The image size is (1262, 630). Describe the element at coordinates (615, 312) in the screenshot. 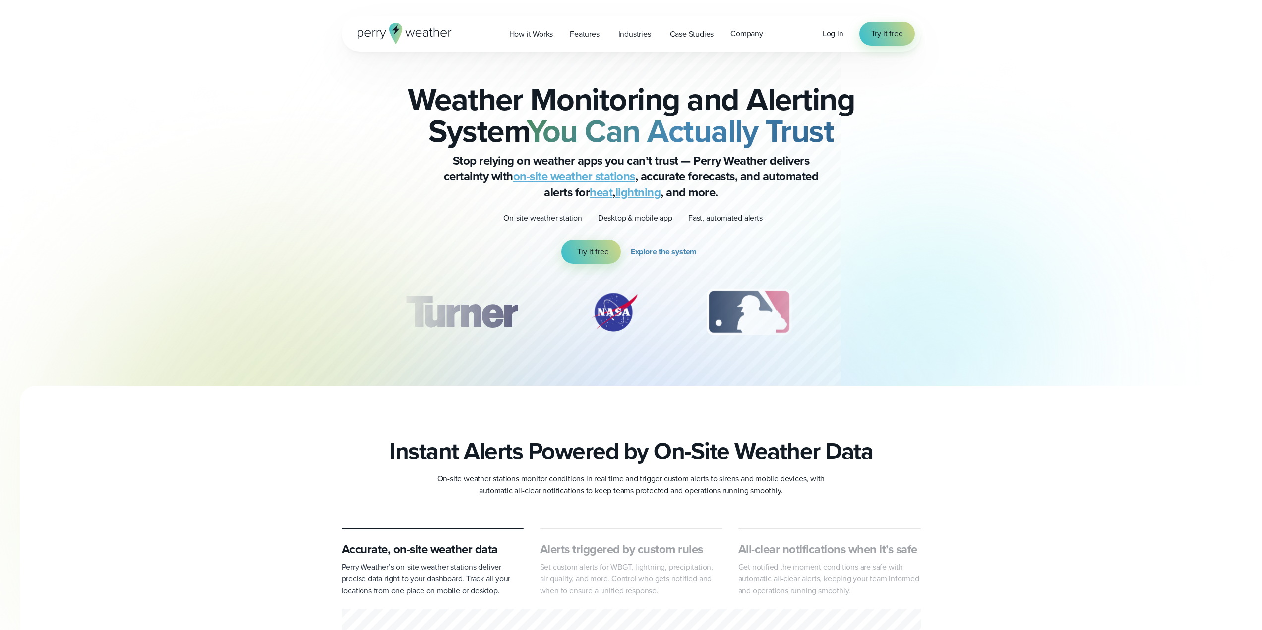

I see `div: 2 of 12` at that location.